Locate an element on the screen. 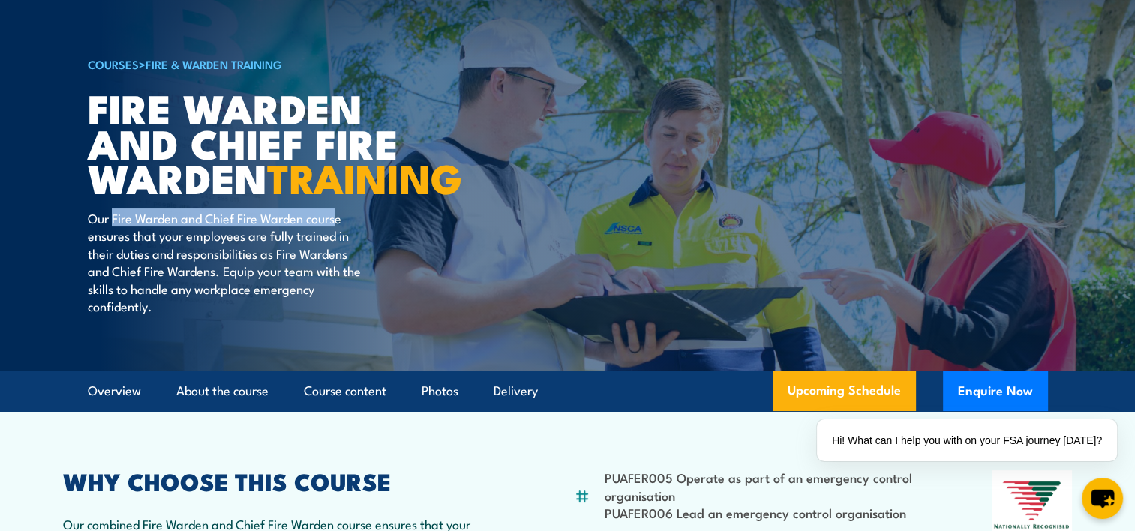  button: chat-button is located at coordinates (1102, 498).